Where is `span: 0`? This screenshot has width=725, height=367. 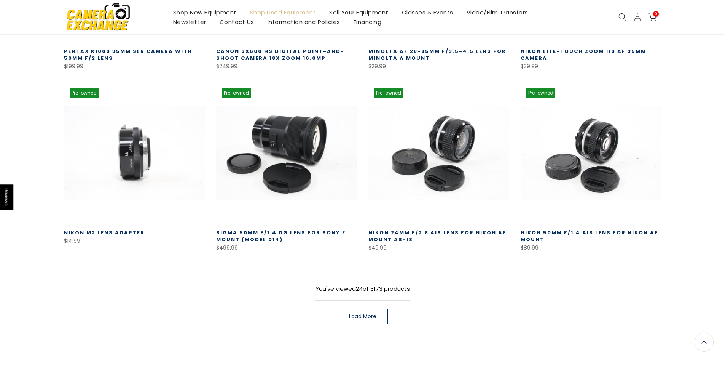 span: 0 is located at coordinates (656, 14).